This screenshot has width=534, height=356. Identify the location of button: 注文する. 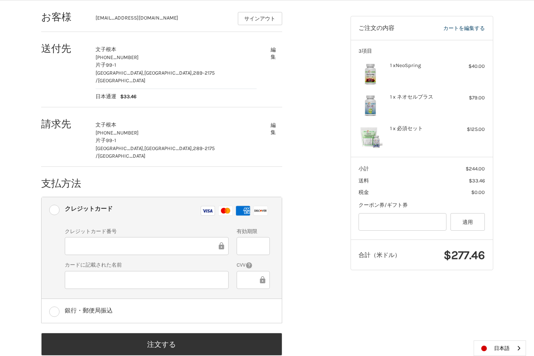
(161, 344).